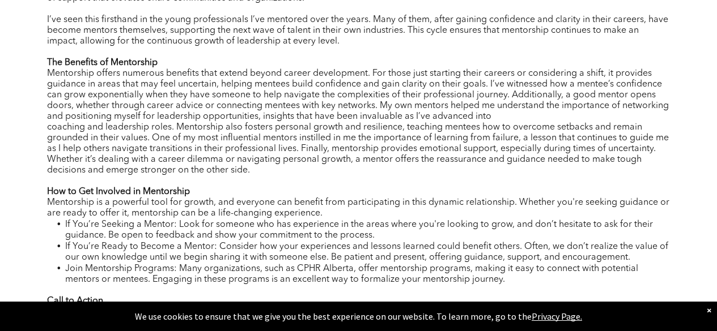 This screenshot has height=331, width=717. Describe the element at coordinates (359, 230) in the screenshot. I see `span: If You’re Seeking a Mentor: Look for someone who has experience in the areas where you're looking...` at that location.